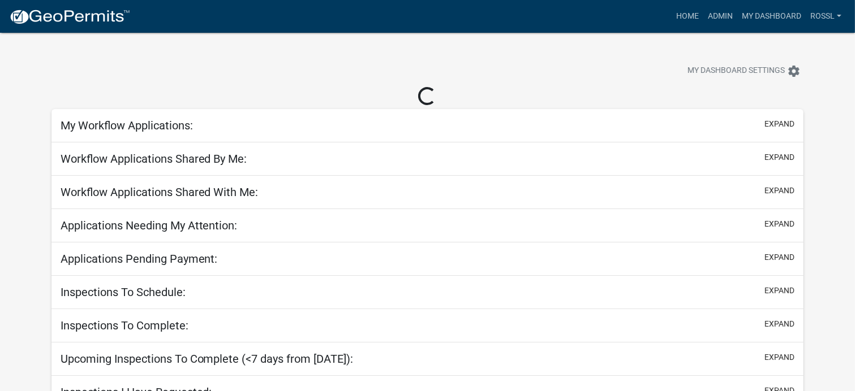 This screenshot has width=855, height=391. What do you see at coordinates (736, 71) in the screenshot?
I see `span: My Dashboard Settings` at bounding box center [736, 71].